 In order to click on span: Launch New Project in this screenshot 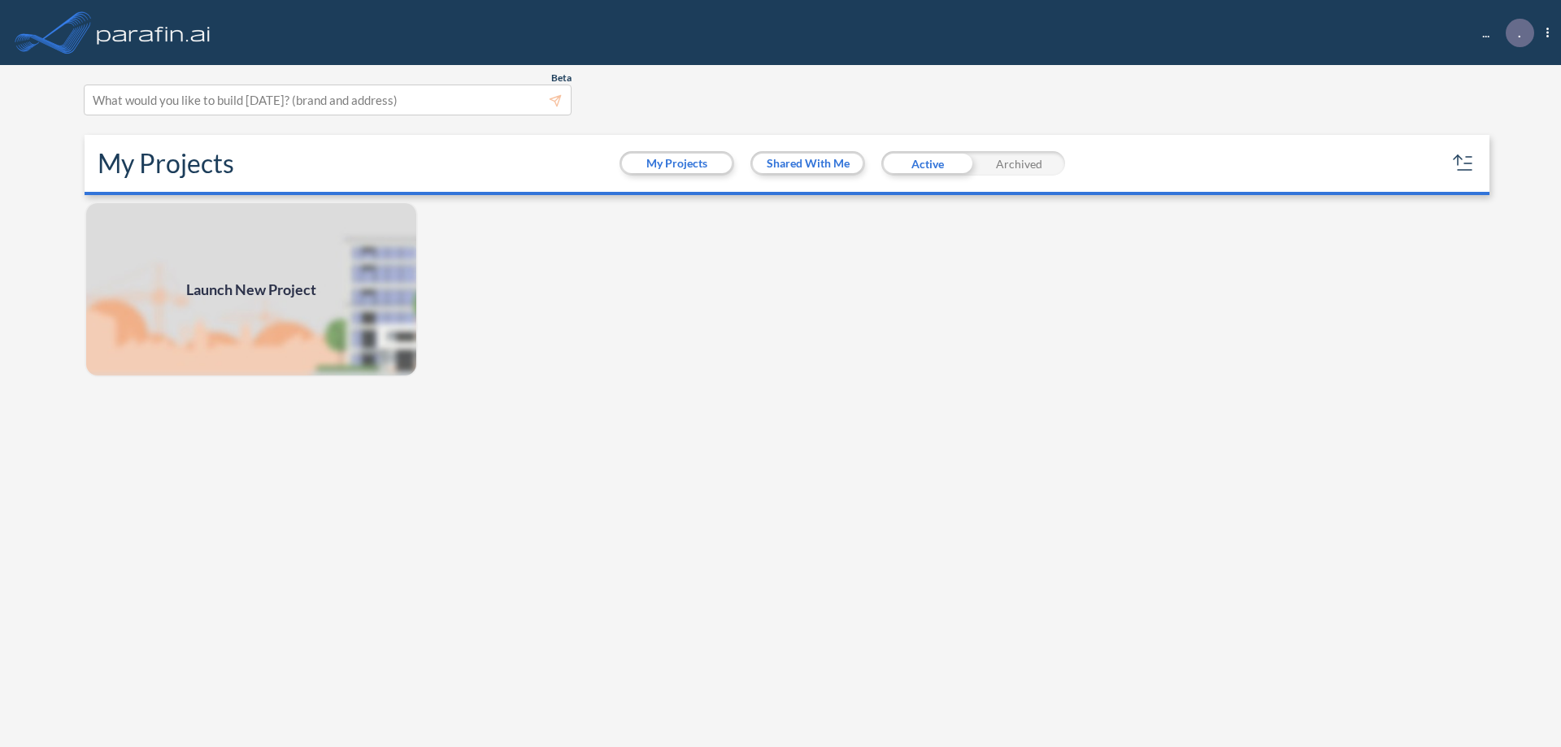, I will do `click(251, 289)`.